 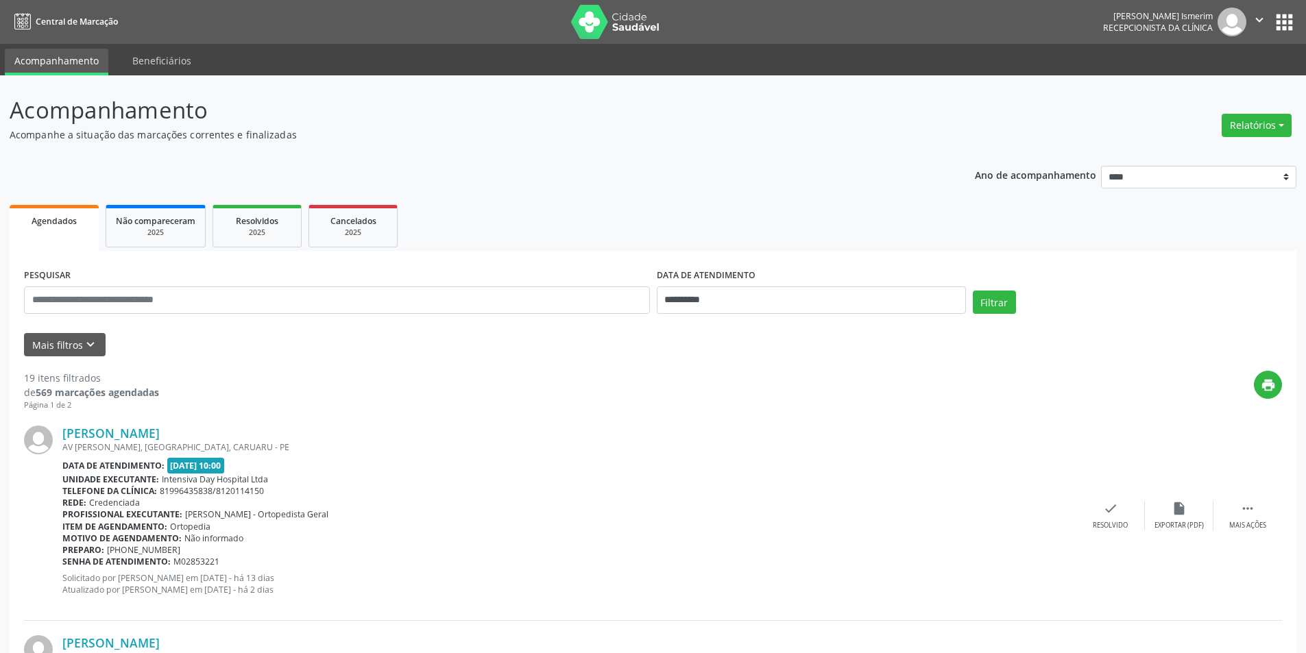 What do you see at coordinates (54, 221) in the screenshot?
I see `span: Agendados` at bounding box center [54, 221].